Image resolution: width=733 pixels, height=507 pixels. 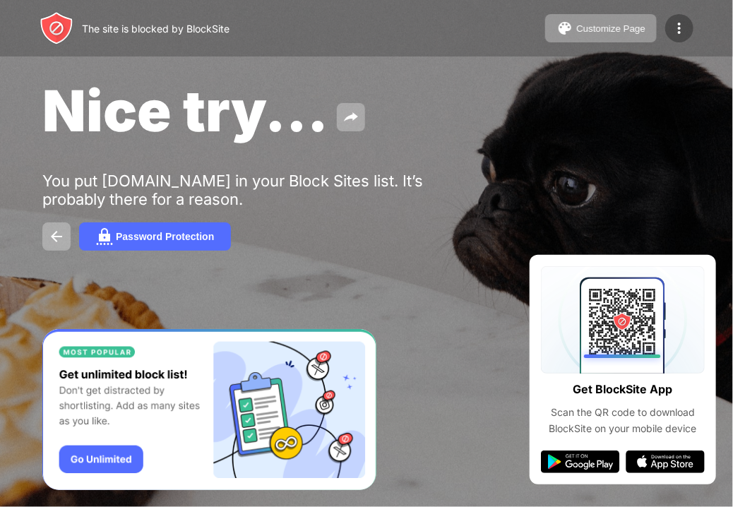 I want to click on img: pallet.svg, so click(x=565, y=28).